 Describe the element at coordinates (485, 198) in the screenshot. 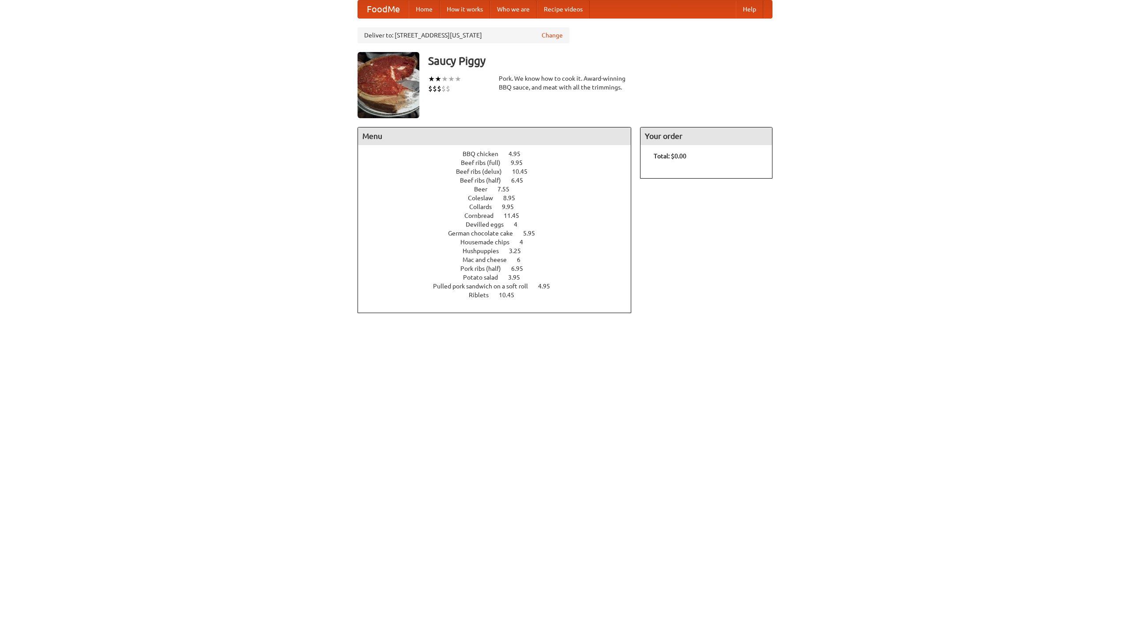

I see `span: Coleslaw` at that location.